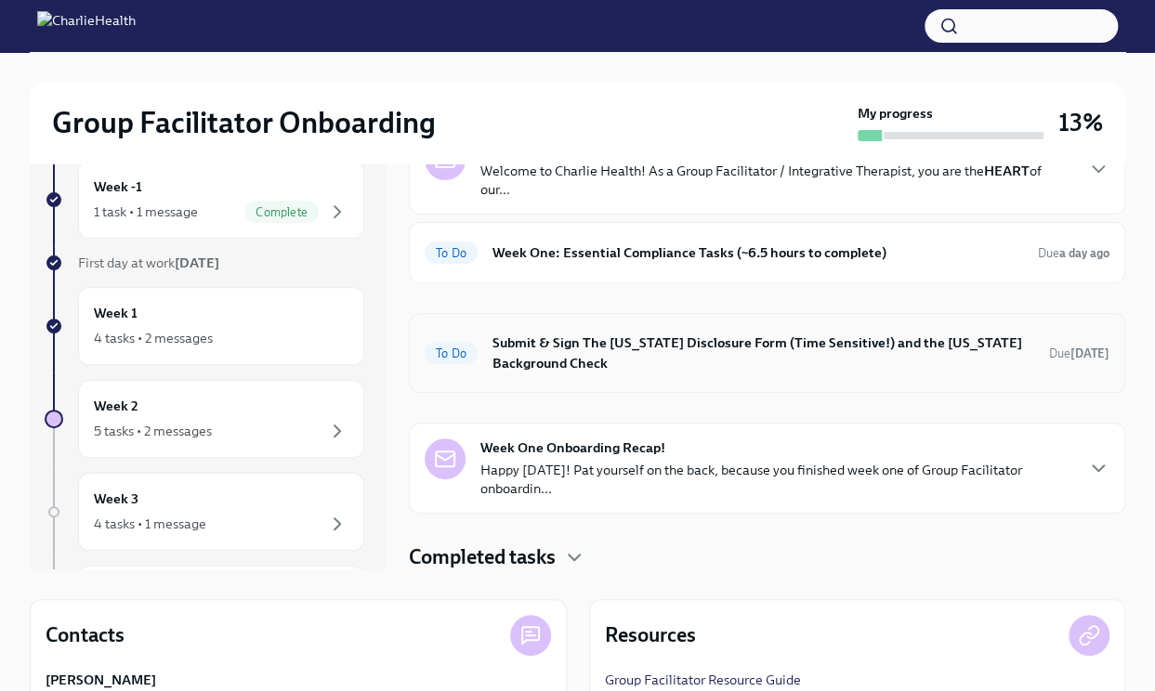 The image size is (1155, 691). Describe the element at coordinates (702, 680) in the screenshot. I see `a: Group Facilitator Resource Guide` at that location.